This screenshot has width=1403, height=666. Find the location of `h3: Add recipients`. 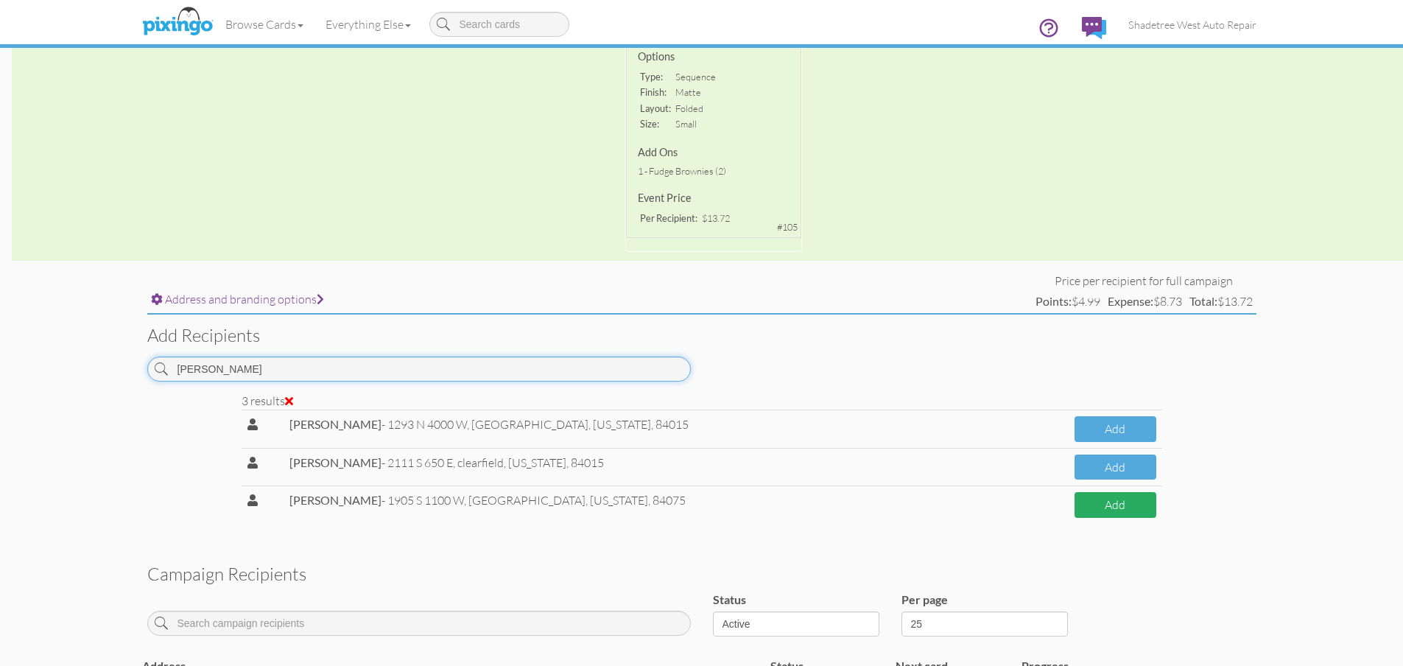

h3: Add recipients is located at coordinates (702, 335).